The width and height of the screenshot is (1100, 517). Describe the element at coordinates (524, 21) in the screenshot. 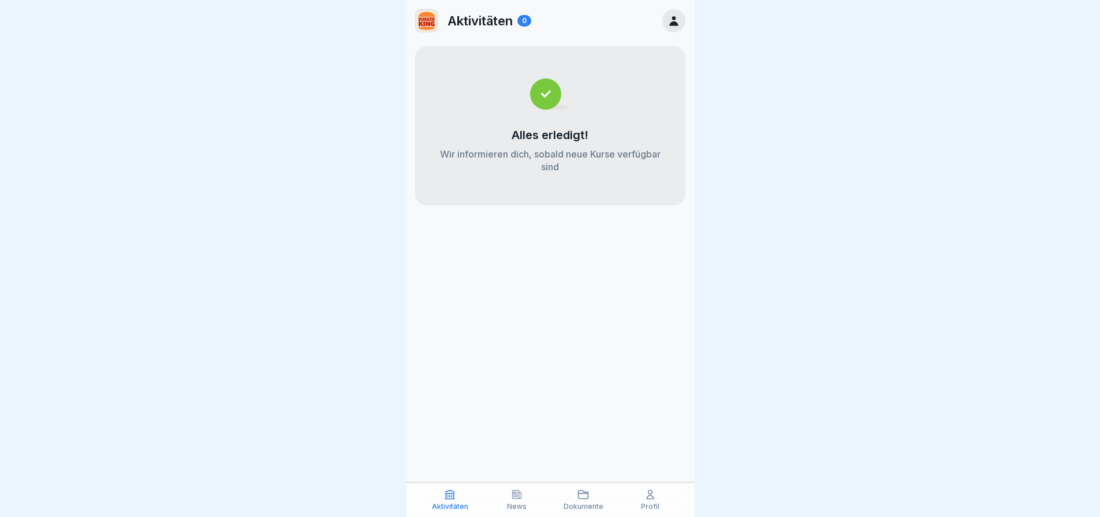

I see `div: 0` at that location.